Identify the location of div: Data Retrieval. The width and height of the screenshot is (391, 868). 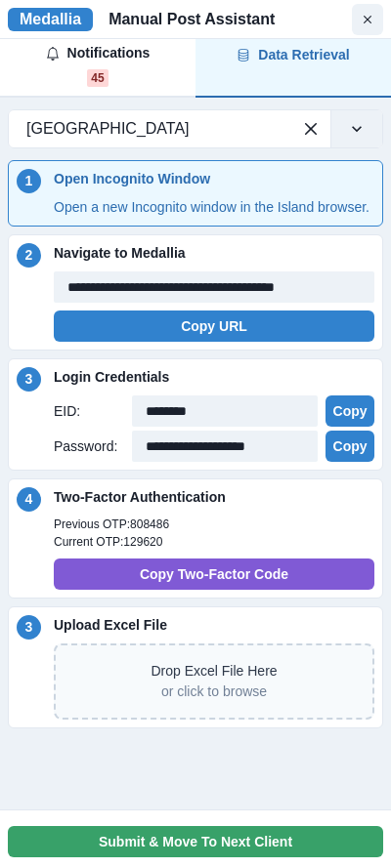
(292, 55).